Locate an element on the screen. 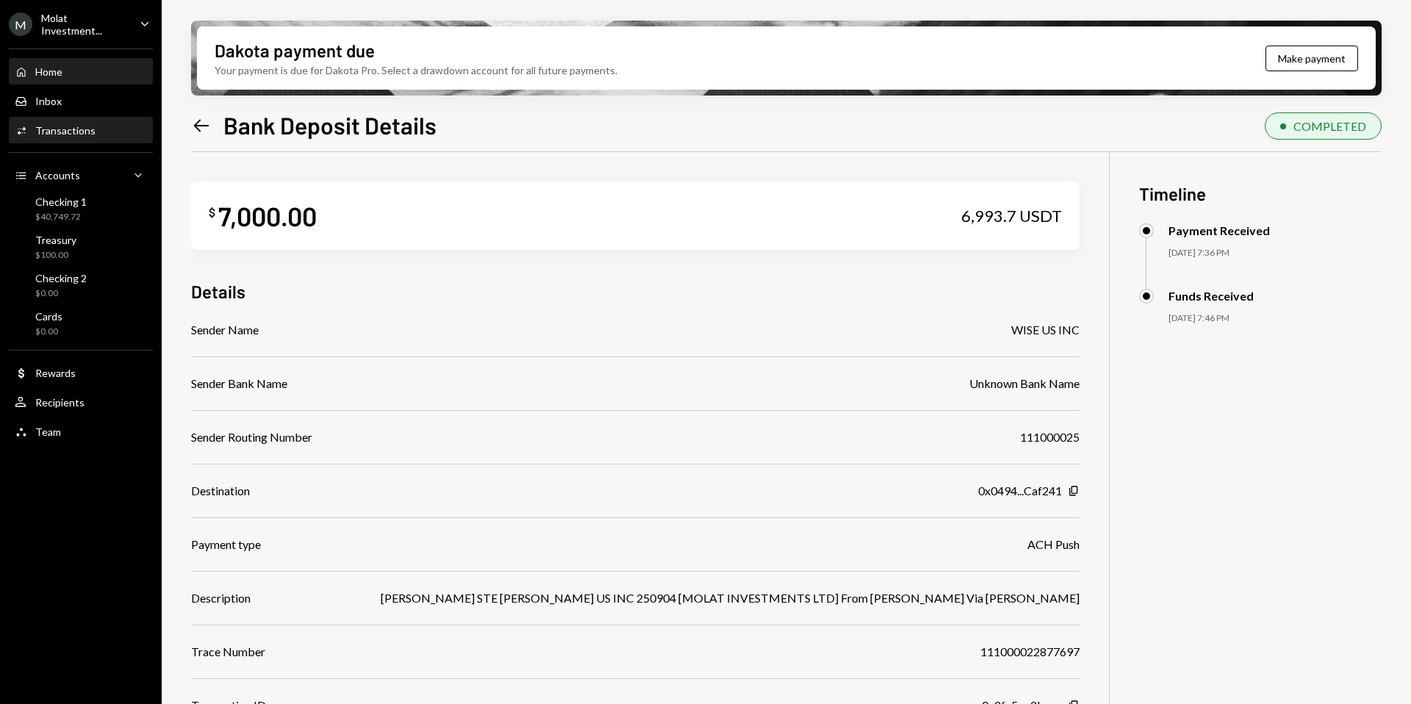 This screenshot has height=704, width=1411. div: Recipients is located at coordinates (60, 402).